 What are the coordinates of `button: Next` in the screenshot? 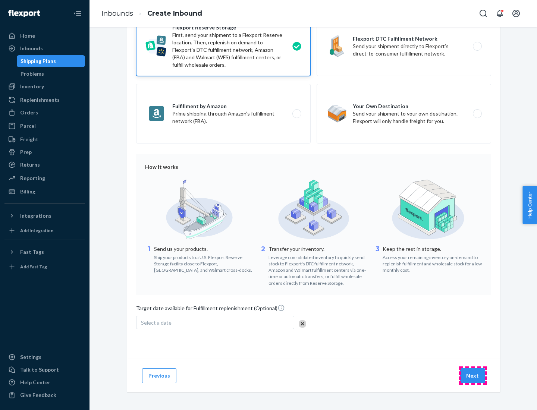 It's located at (473, 376).